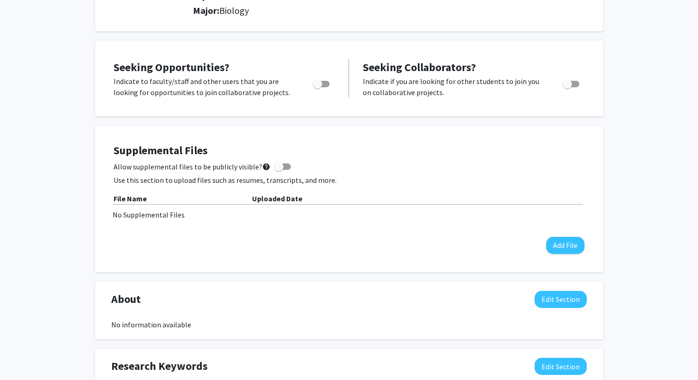  Describe the element at coordinates (419, 67) in the screenshot. I see `span: Seeking Collaborators?` at that location.